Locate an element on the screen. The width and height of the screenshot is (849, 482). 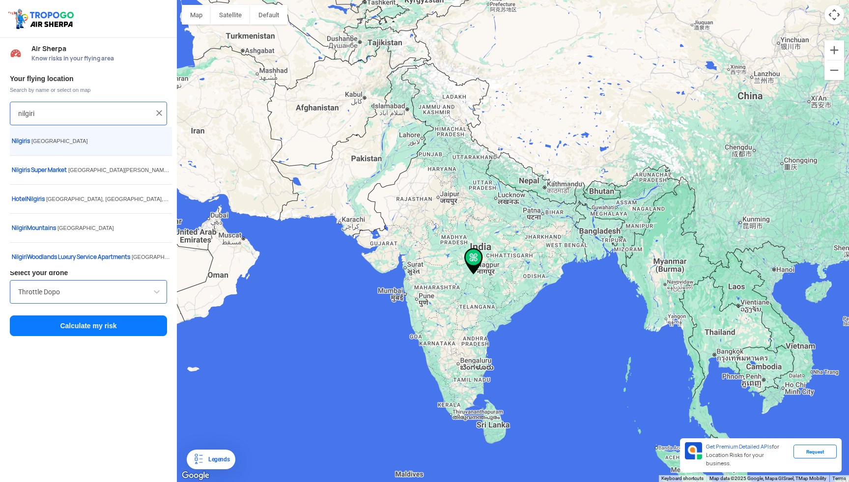
span: Know risks in your flying area is located at coordinates (99, 58).